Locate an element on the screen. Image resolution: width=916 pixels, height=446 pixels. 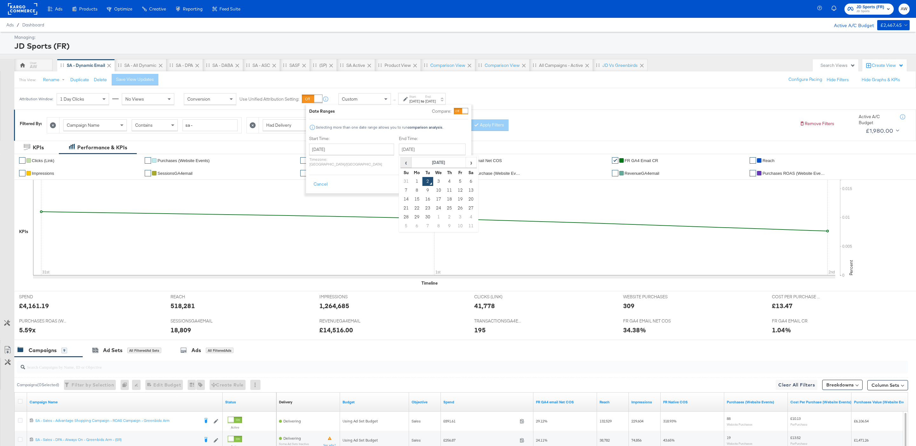
td: 25 is located at coordinates (449, 208).